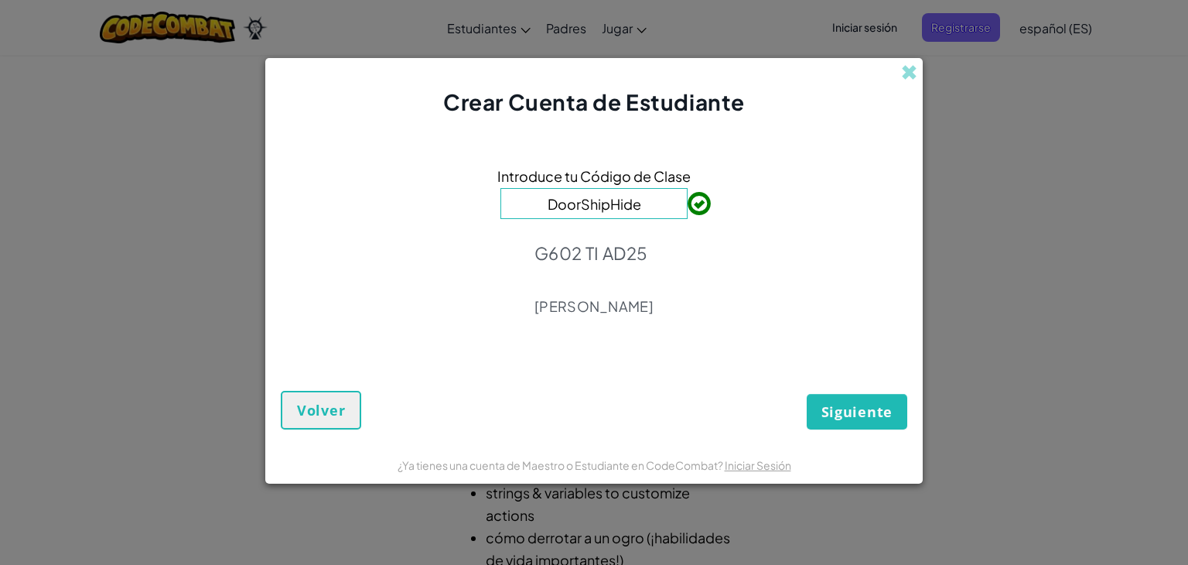 This screenshot has width=1188, height=565. What do you see at coordinates (321, 410) in the screenshot?
I see `span: Volver` at bounding box center [321, 410].